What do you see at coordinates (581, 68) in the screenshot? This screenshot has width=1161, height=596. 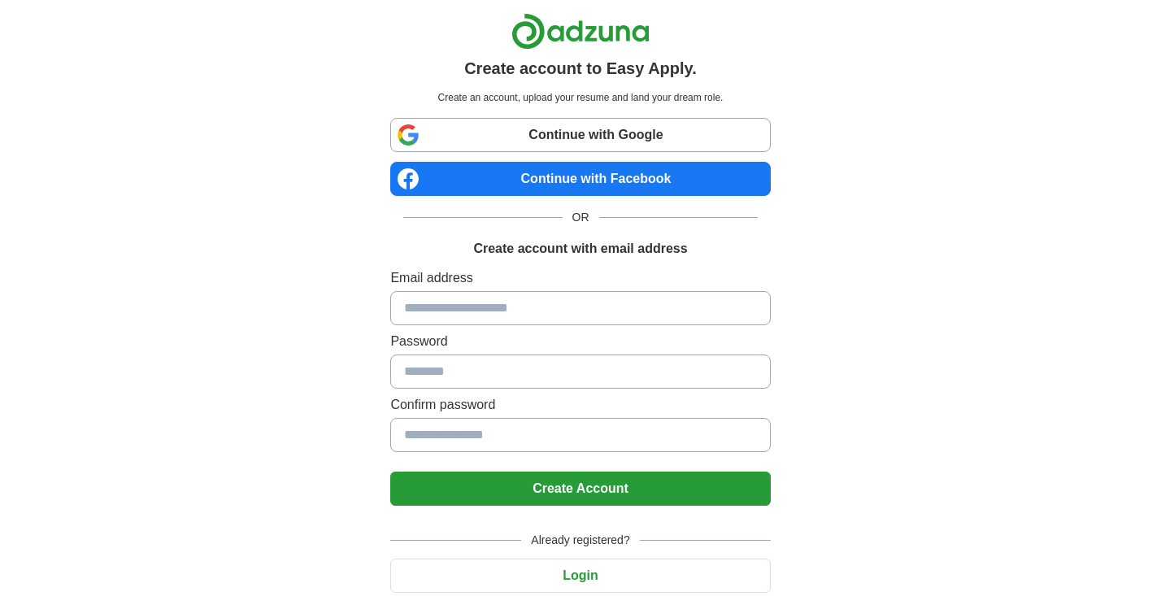 I see `h1: Create account to Easy Apply.` at bounding box center [581, 68].